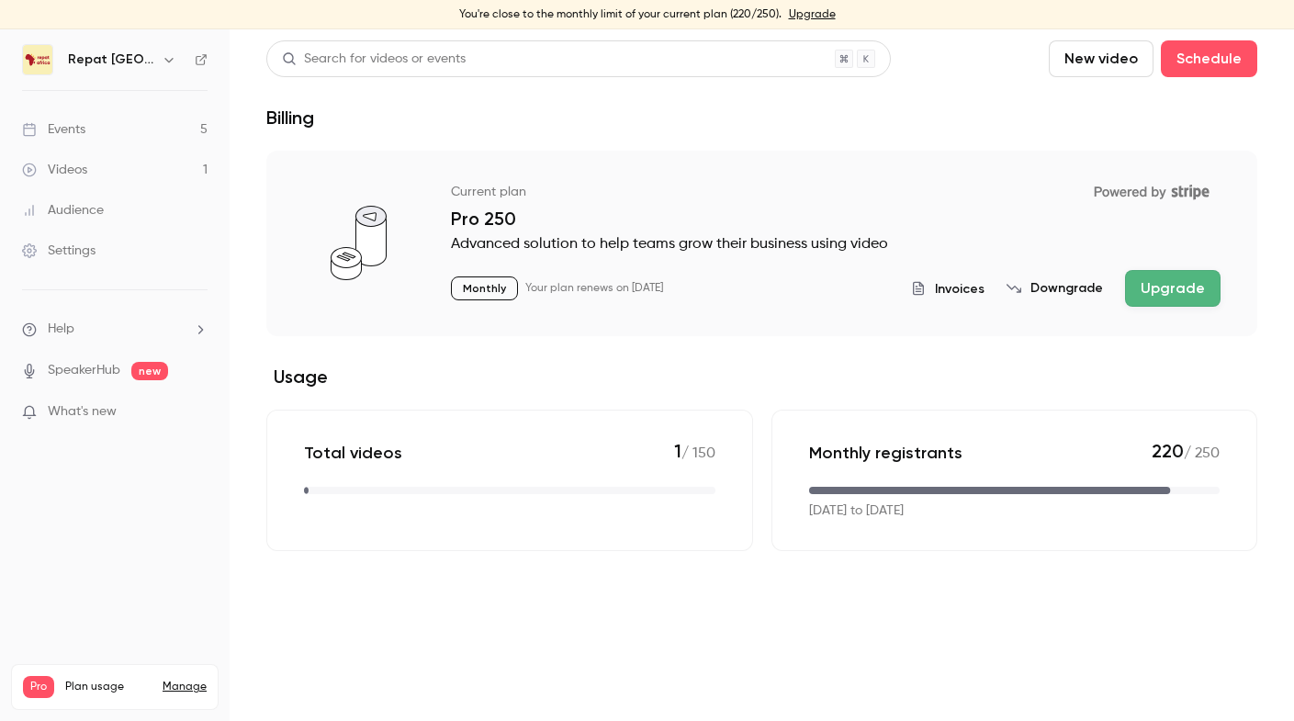 Image resolution: width=1294 pixels, height=721 pixels. I want to click on section: billing, so click(762, 351).